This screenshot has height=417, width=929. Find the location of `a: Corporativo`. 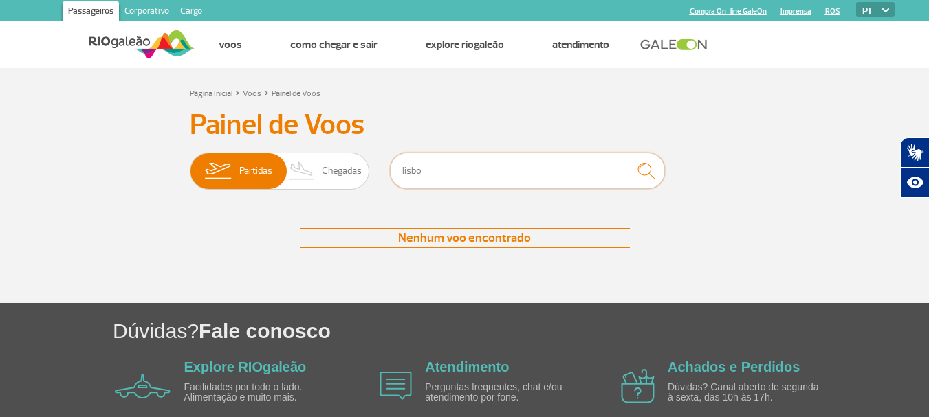

a: Corporativo is located at coordinates (146, 12).